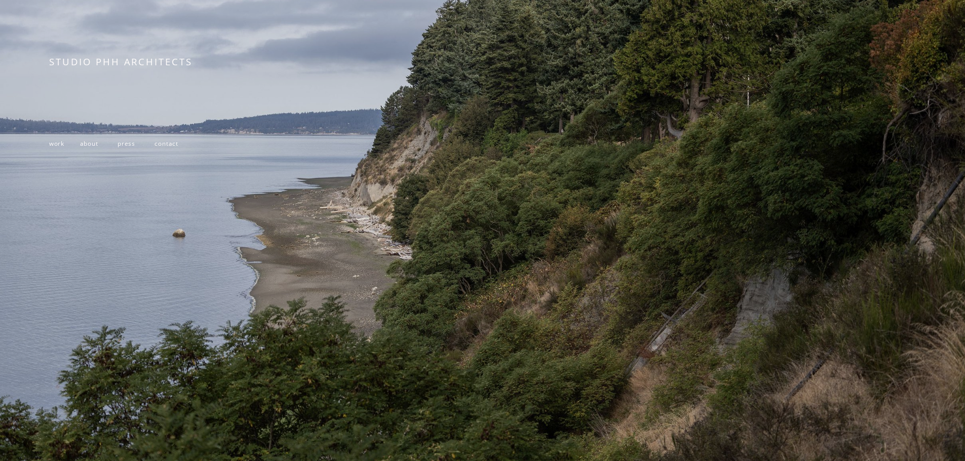  What do you see at coordinates (126, 143) in the screenshot?
I see `span: press` at bounding box center [126, 143].